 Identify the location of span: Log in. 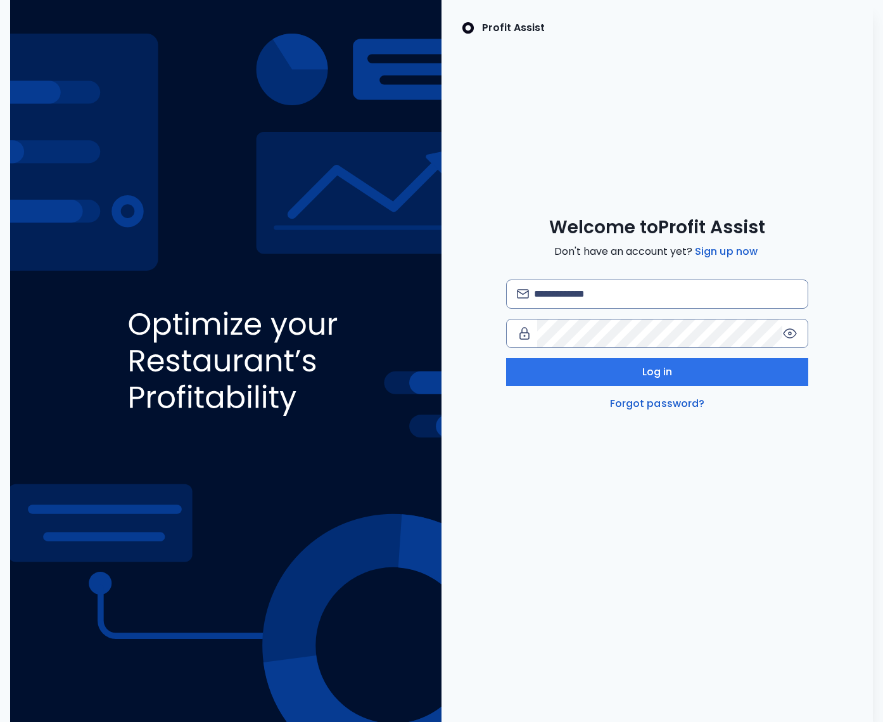
(658, 372).